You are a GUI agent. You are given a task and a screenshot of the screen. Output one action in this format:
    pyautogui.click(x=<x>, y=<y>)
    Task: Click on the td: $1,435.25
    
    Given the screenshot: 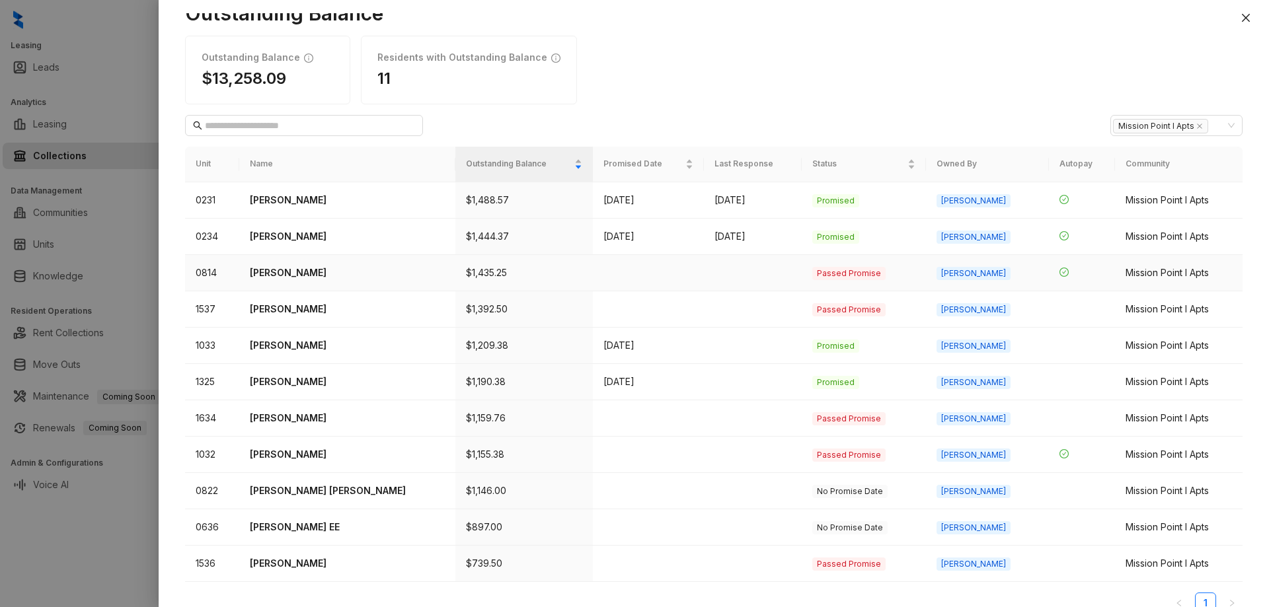 What is the action you would take?
    pyautogui.click(x=524, y=273)
    